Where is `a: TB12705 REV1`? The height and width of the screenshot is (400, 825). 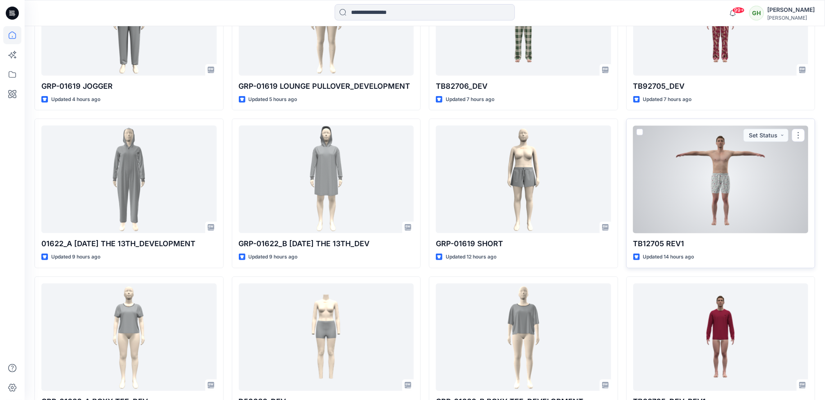
a: TB12705 REV1 is located at coordinates (721, 179).